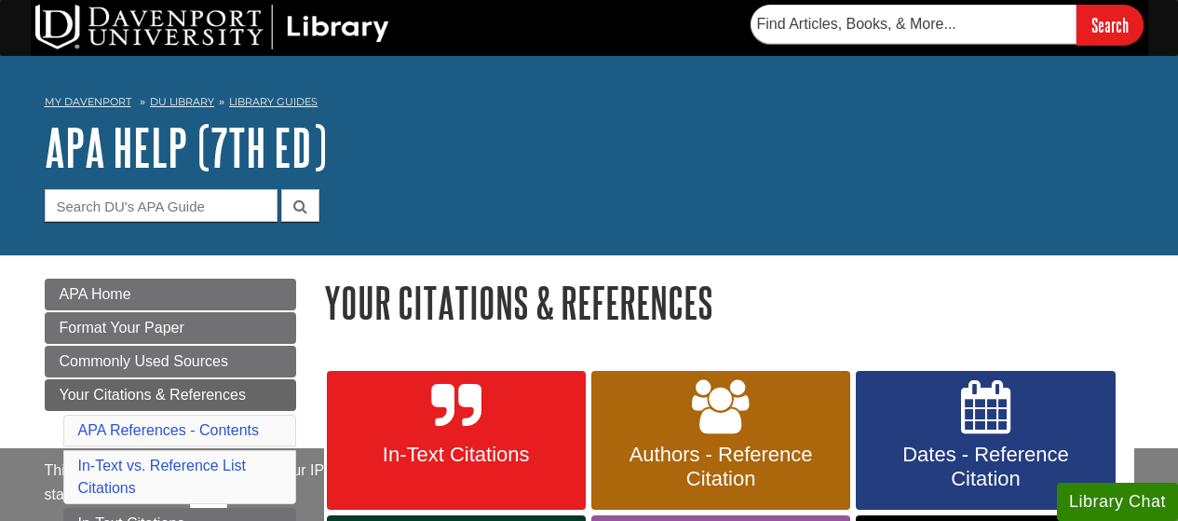  What do you see at coordinates (170, 395) in the screenshot?
I see `a: Your Citations & References` at bounding box center [170, 395].